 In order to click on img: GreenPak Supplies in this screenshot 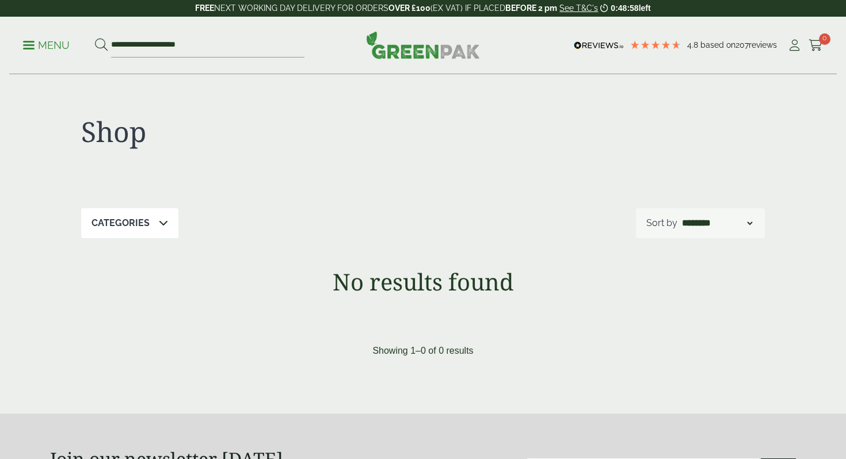, I will do `click(423, 45)`.